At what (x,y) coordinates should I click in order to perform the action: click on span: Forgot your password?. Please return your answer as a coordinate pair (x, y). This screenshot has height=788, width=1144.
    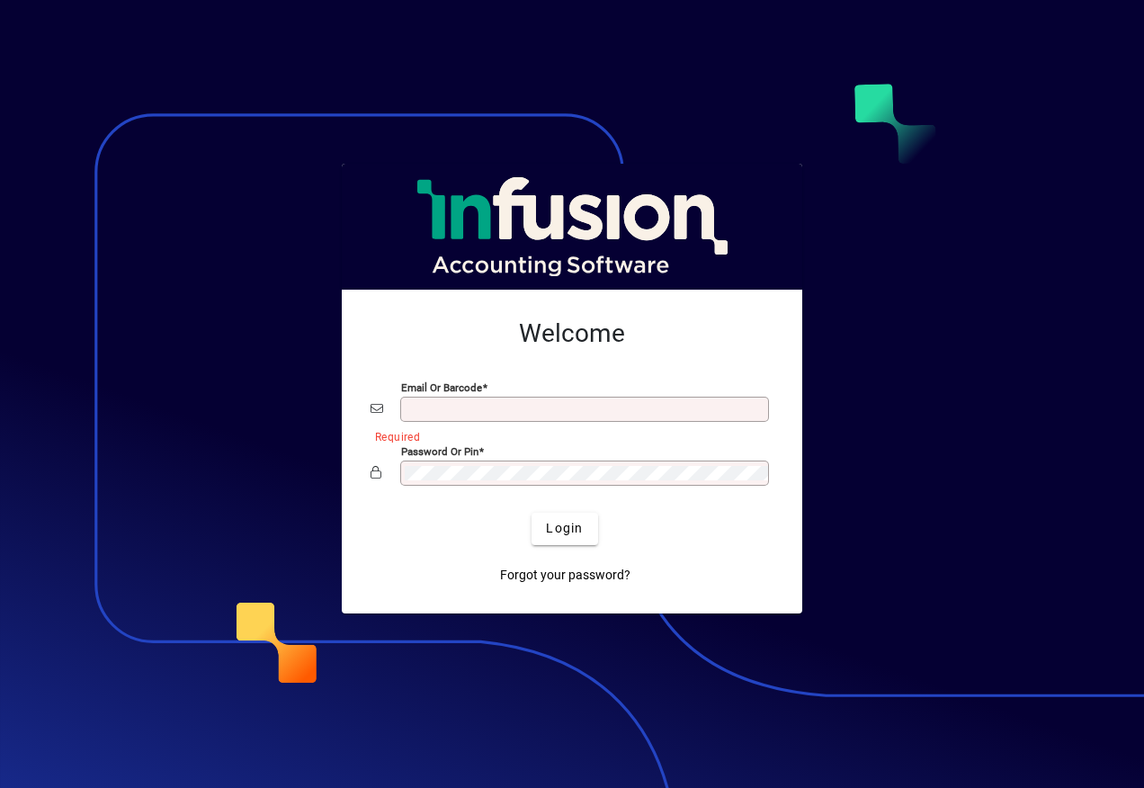
    Looking at the image, I should click on (565, 575).